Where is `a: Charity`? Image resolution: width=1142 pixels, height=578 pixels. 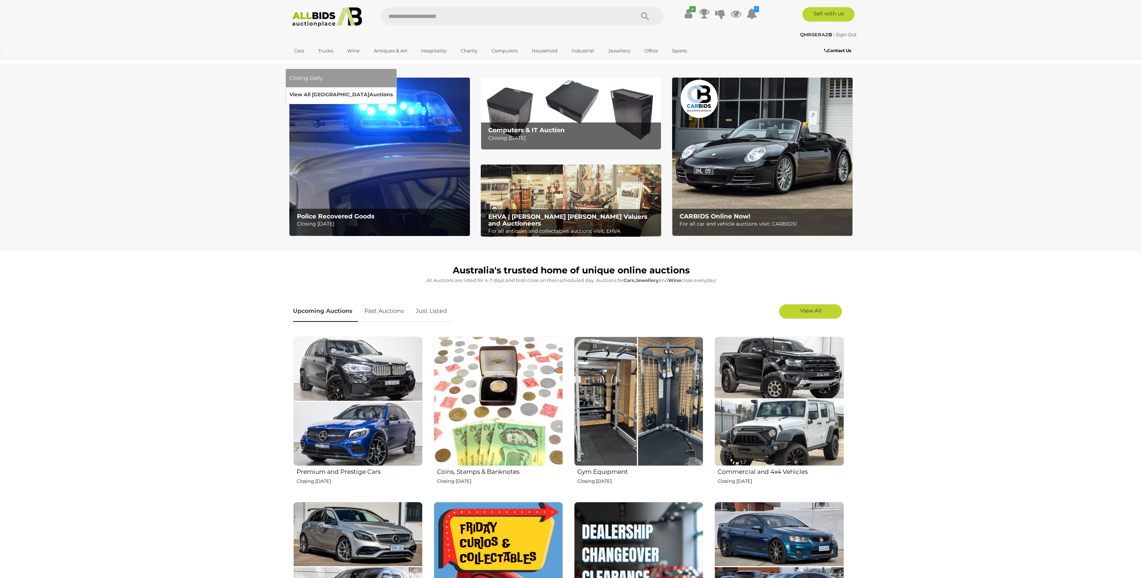
a: Charity is located at coordinates (469, 51).